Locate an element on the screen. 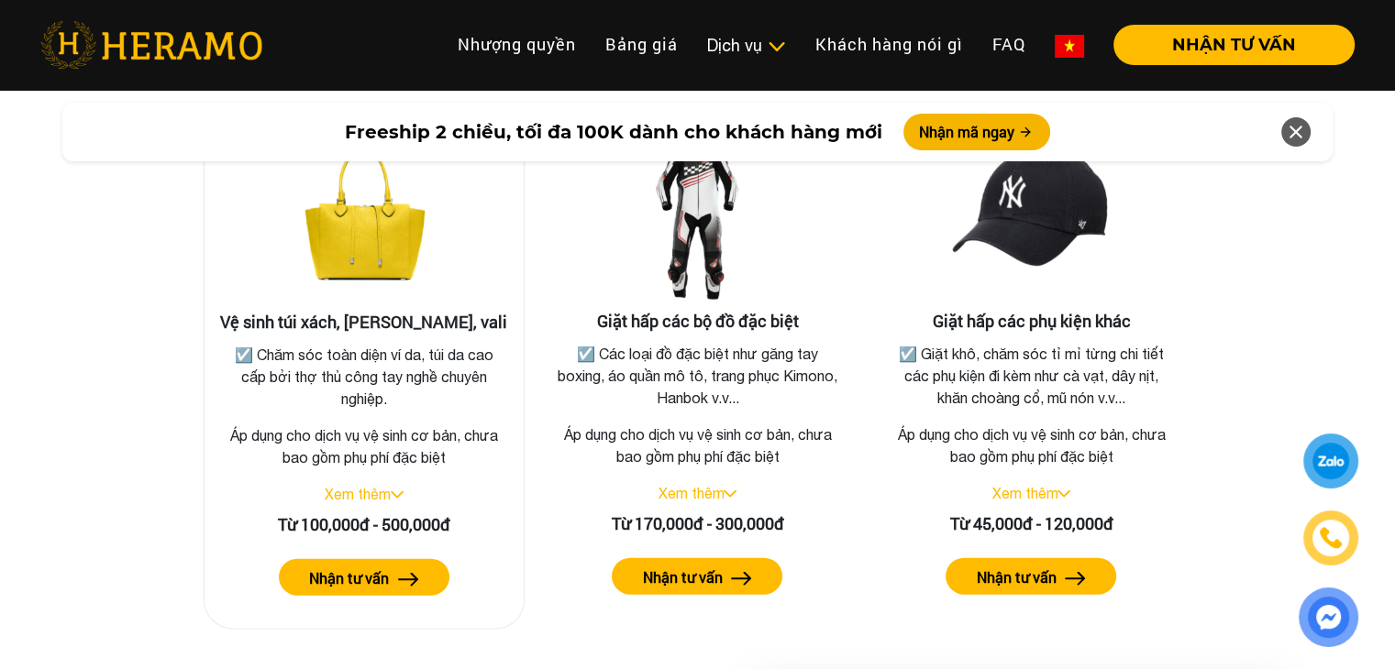  a: Khách hàng nói gì is located at coordinates (889, 44).